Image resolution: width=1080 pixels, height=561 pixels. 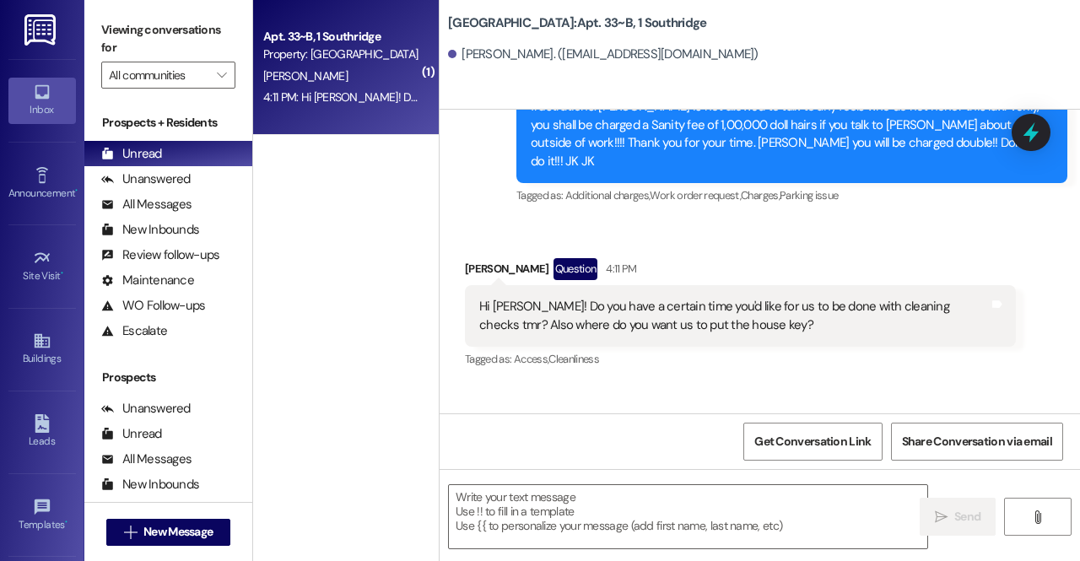 I want to click on span: Parking issue, so click(x=809, y=195).